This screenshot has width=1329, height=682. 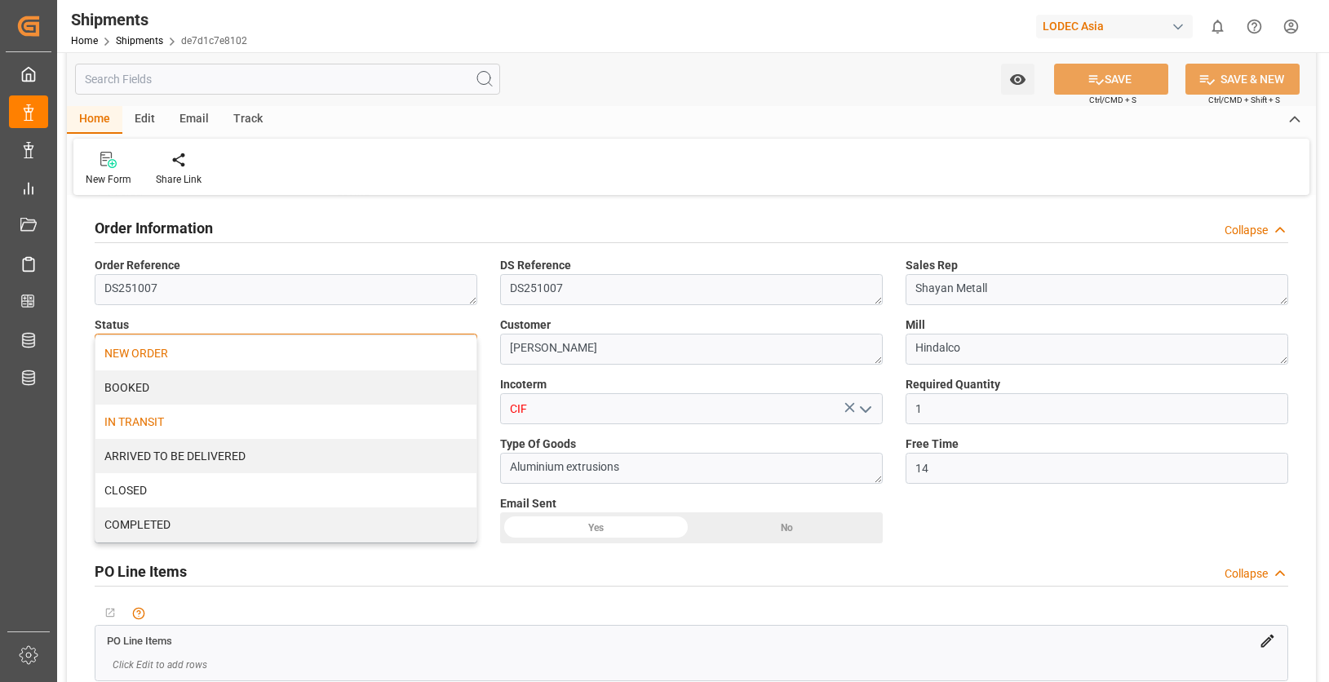 I want to click on span: Status, so click(x=112, y=325).